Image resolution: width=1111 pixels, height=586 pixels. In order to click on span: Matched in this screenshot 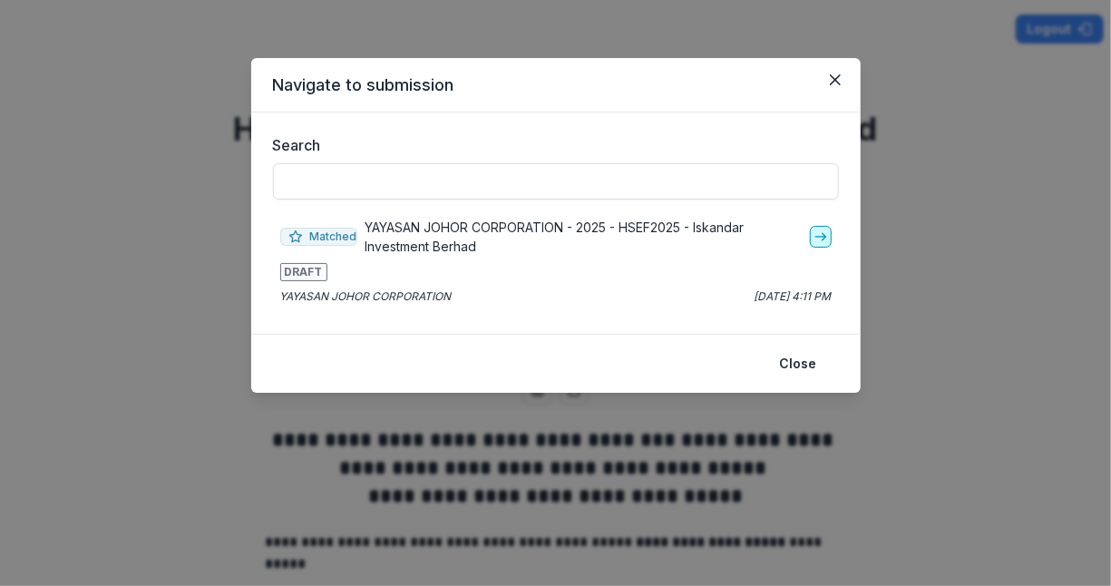, I will do `click(318, 237)`.